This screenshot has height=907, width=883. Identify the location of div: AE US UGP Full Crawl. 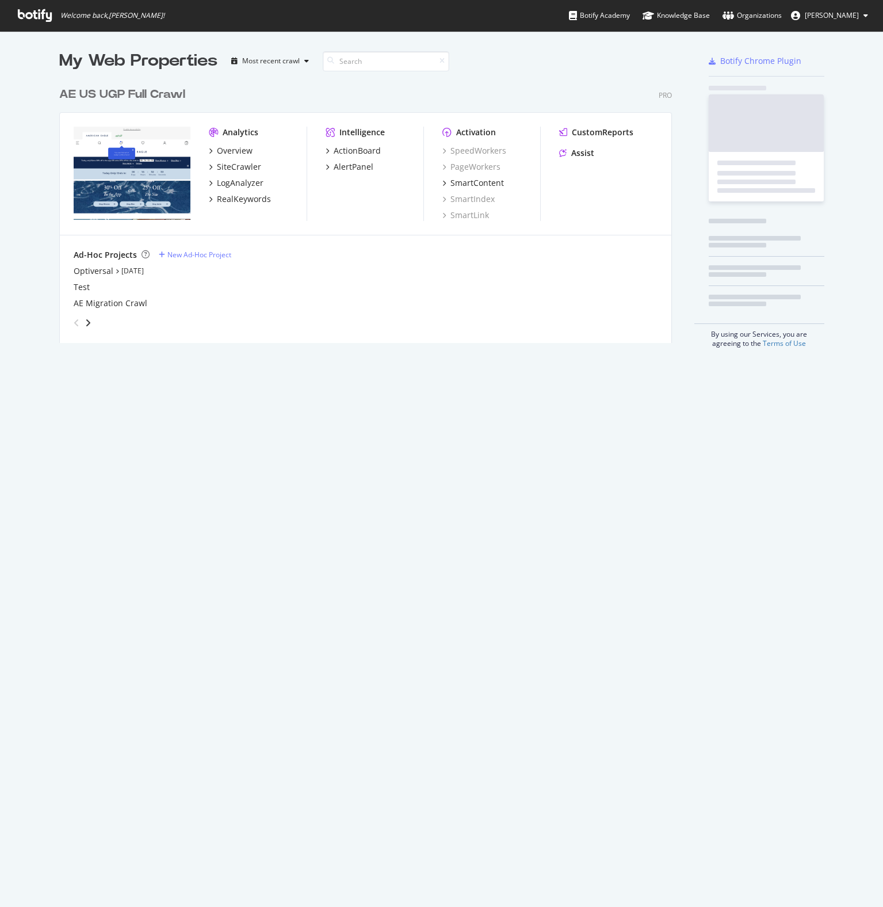
(122, 94).